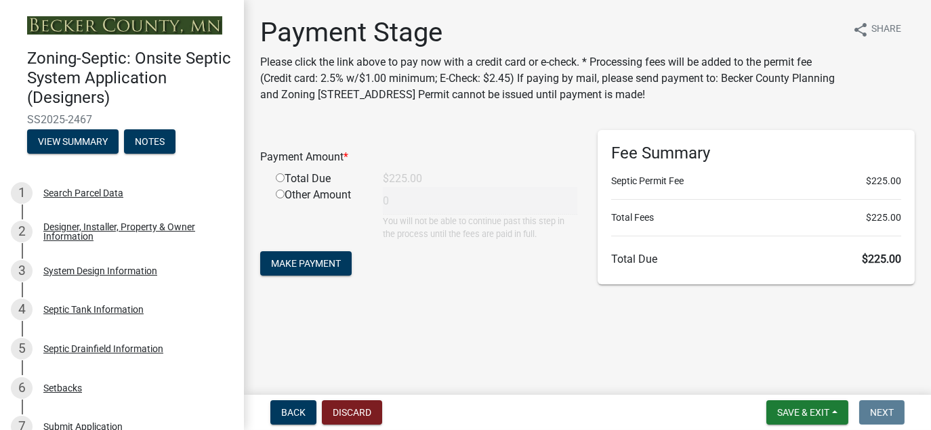 The height and width of the screenshot is (430, 931). I want to click on button: Save & Exit, so click(807, 413).